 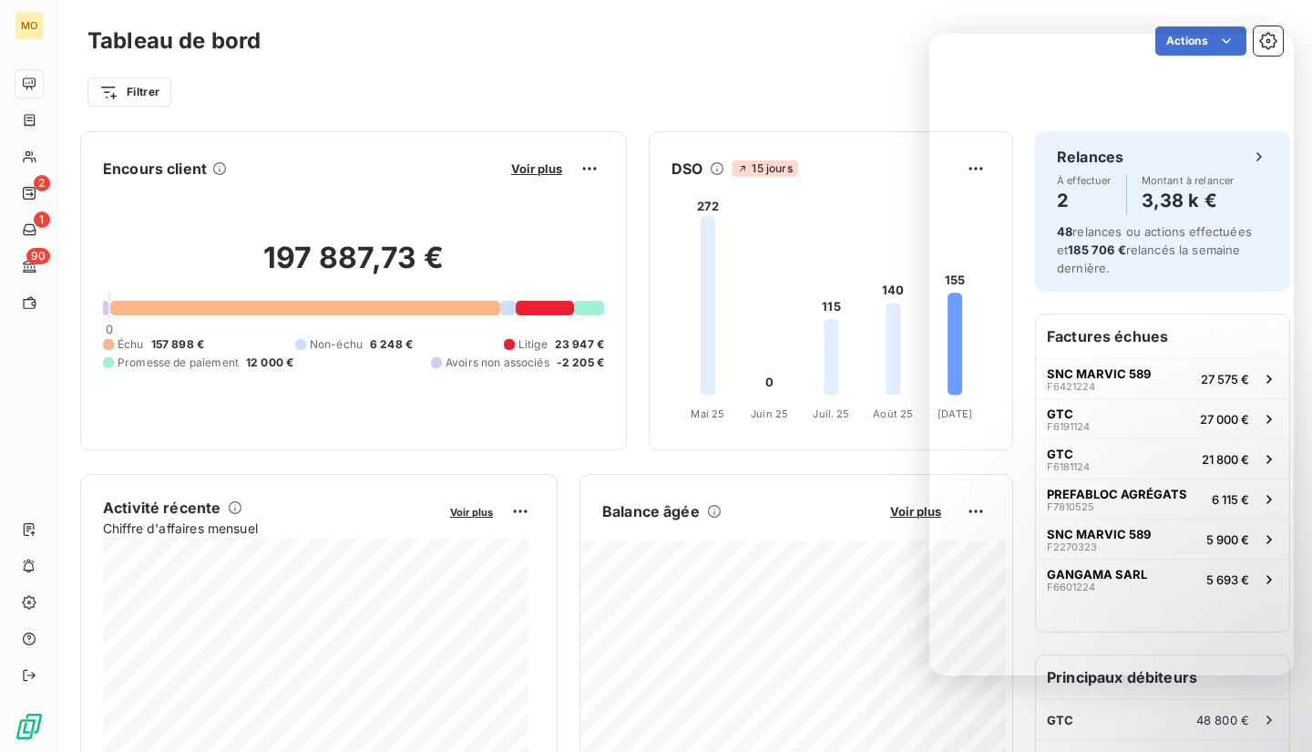 I want to click on span: Chiffre d'affaires mensuel, so click(x=270, y=528).